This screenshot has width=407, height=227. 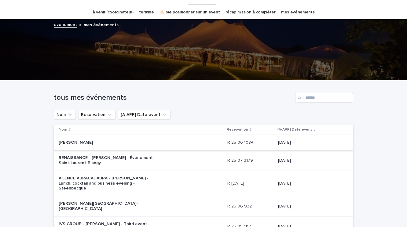 I want to click on a: récap mission à compléter, so click(x=250, y=12).